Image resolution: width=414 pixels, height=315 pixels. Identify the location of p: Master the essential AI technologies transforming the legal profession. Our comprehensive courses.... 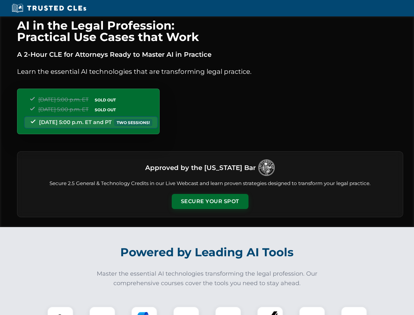
(207, 279).